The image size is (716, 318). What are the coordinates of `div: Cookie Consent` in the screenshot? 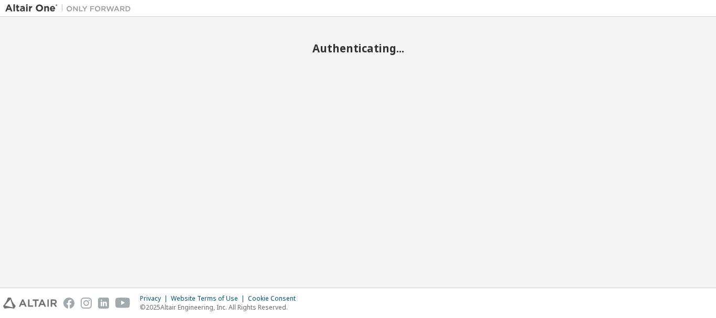 It's located at (275, 299).